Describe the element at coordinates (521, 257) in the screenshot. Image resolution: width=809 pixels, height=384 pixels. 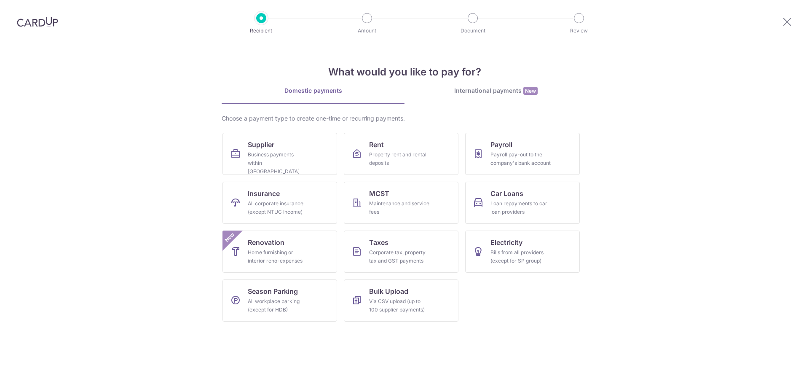
I see `div: Bills from all providers (except for SP group)` at that location.